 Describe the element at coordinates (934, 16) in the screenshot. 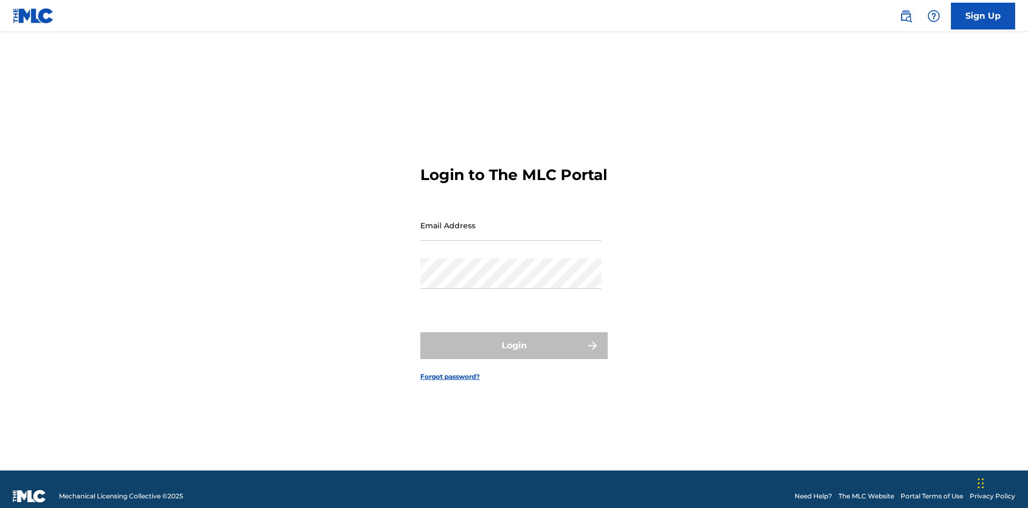

I see `div: Help` at that location.